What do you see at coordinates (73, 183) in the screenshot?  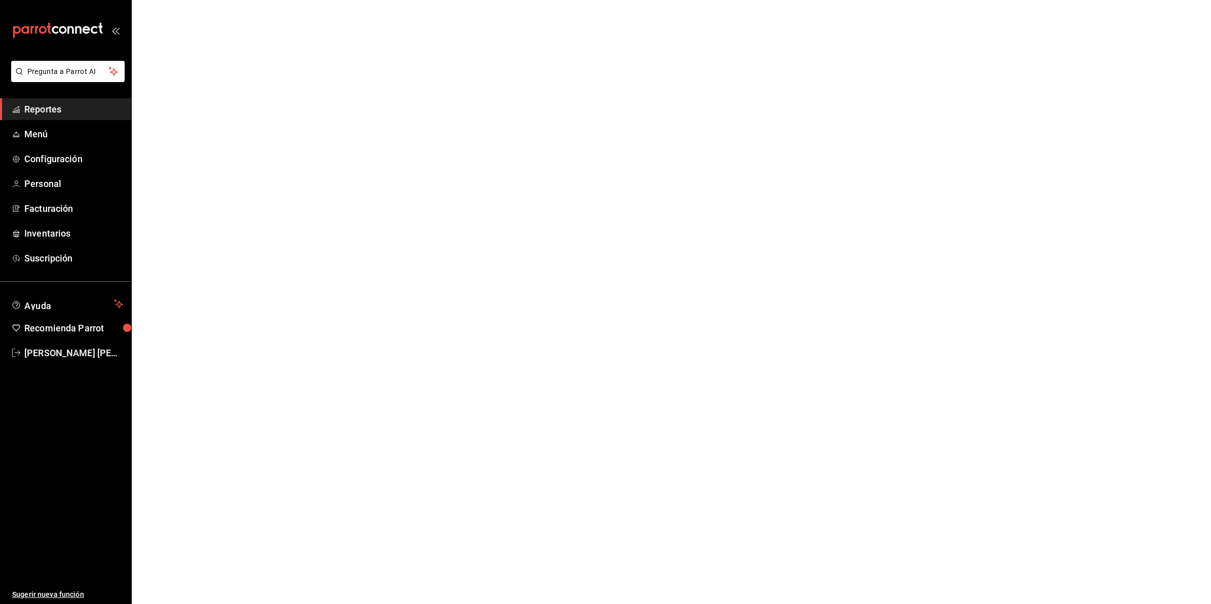 I see `span: Personal` at bounding box center [73, 183].